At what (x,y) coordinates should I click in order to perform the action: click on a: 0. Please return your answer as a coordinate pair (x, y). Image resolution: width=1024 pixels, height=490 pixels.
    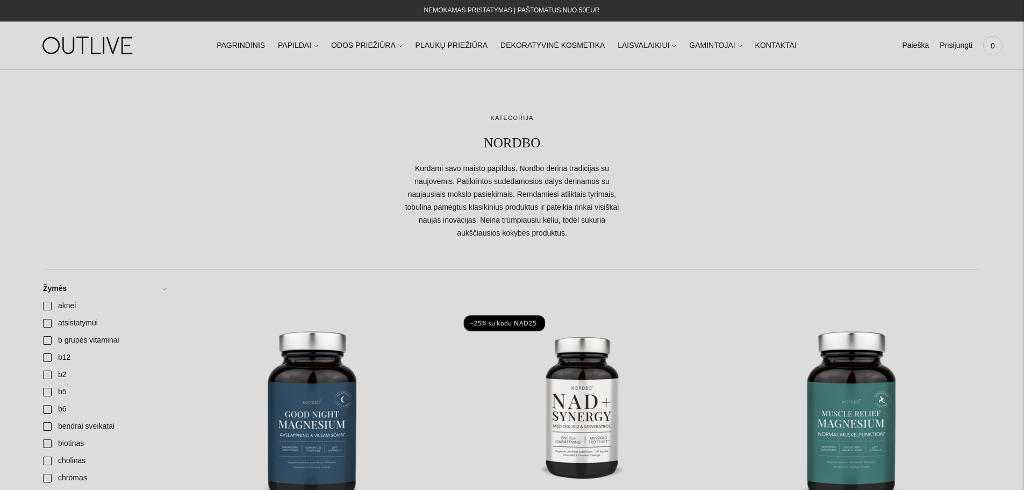
    Looking at the image, I should click on (993, 46).